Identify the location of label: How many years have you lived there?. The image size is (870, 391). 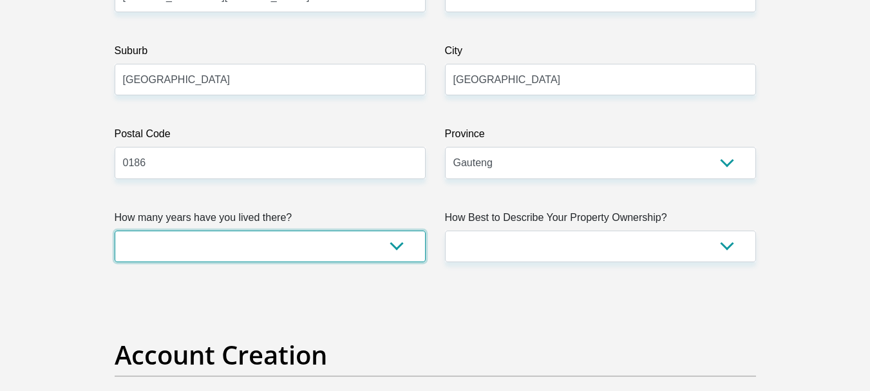
(270, 220).